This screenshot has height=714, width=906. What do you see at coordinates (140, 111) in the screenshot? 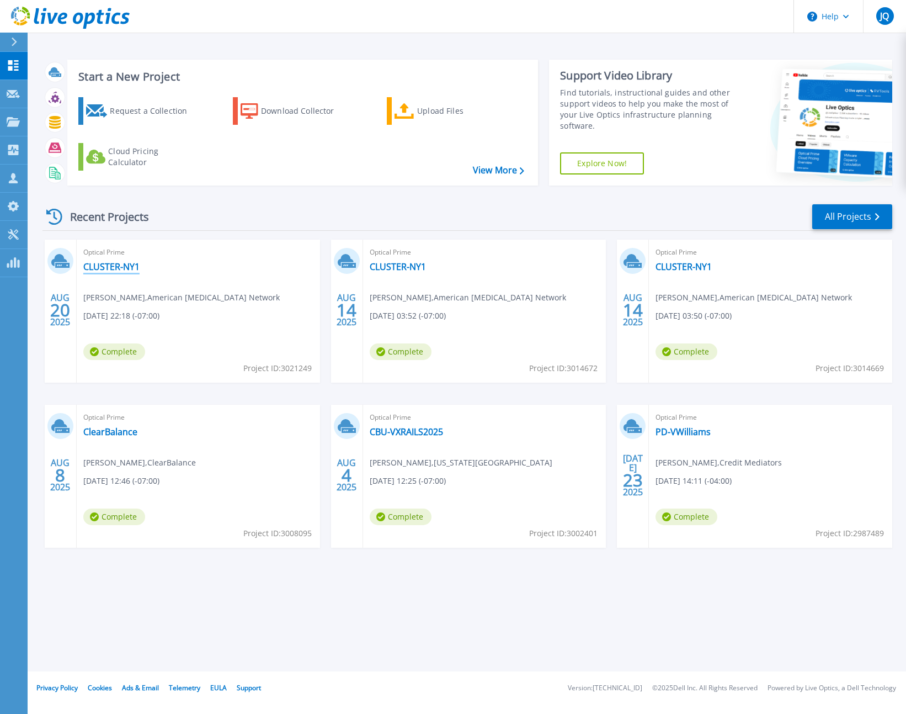
I see `a: Request a Collection` at bounding box center [140, 111].